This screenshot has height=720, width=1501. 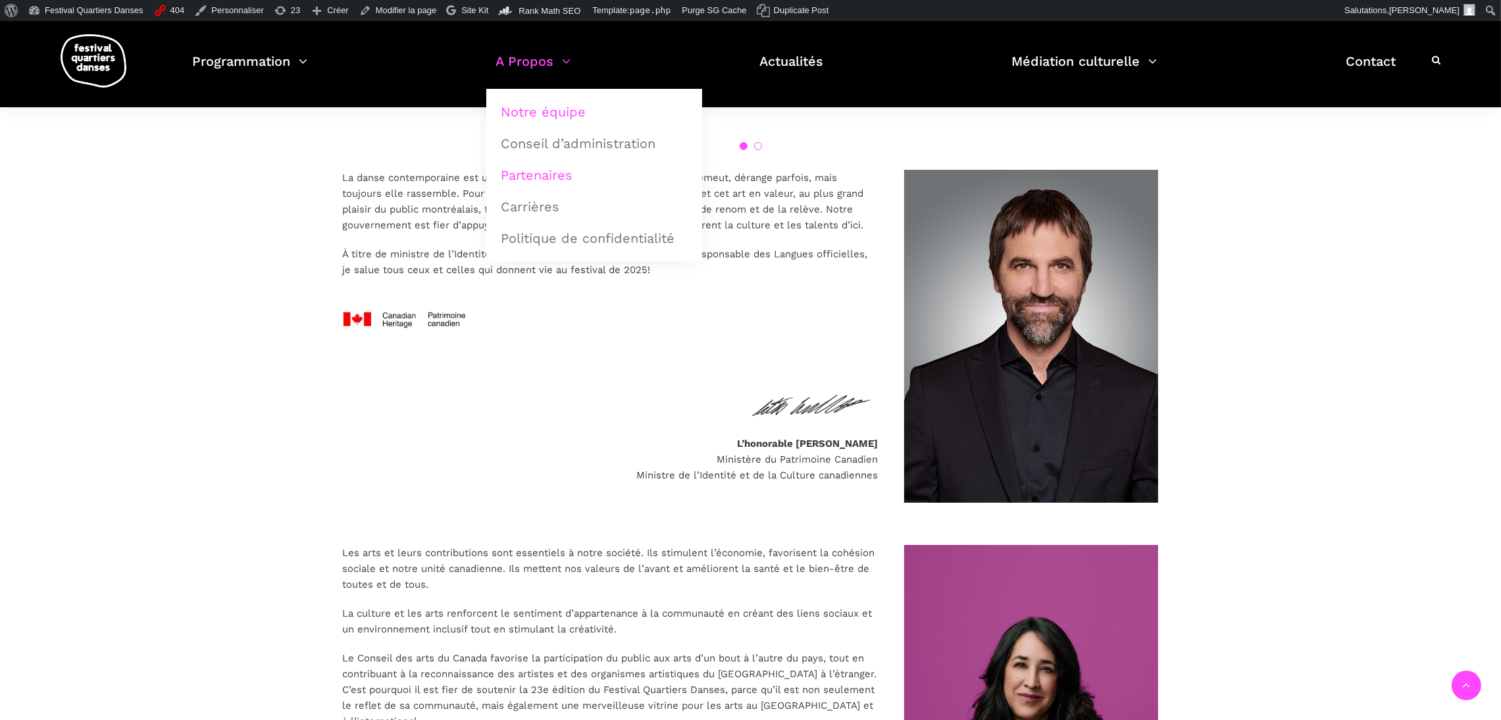 I want to click on a: Notre équipe, so click(x=594, y=112).